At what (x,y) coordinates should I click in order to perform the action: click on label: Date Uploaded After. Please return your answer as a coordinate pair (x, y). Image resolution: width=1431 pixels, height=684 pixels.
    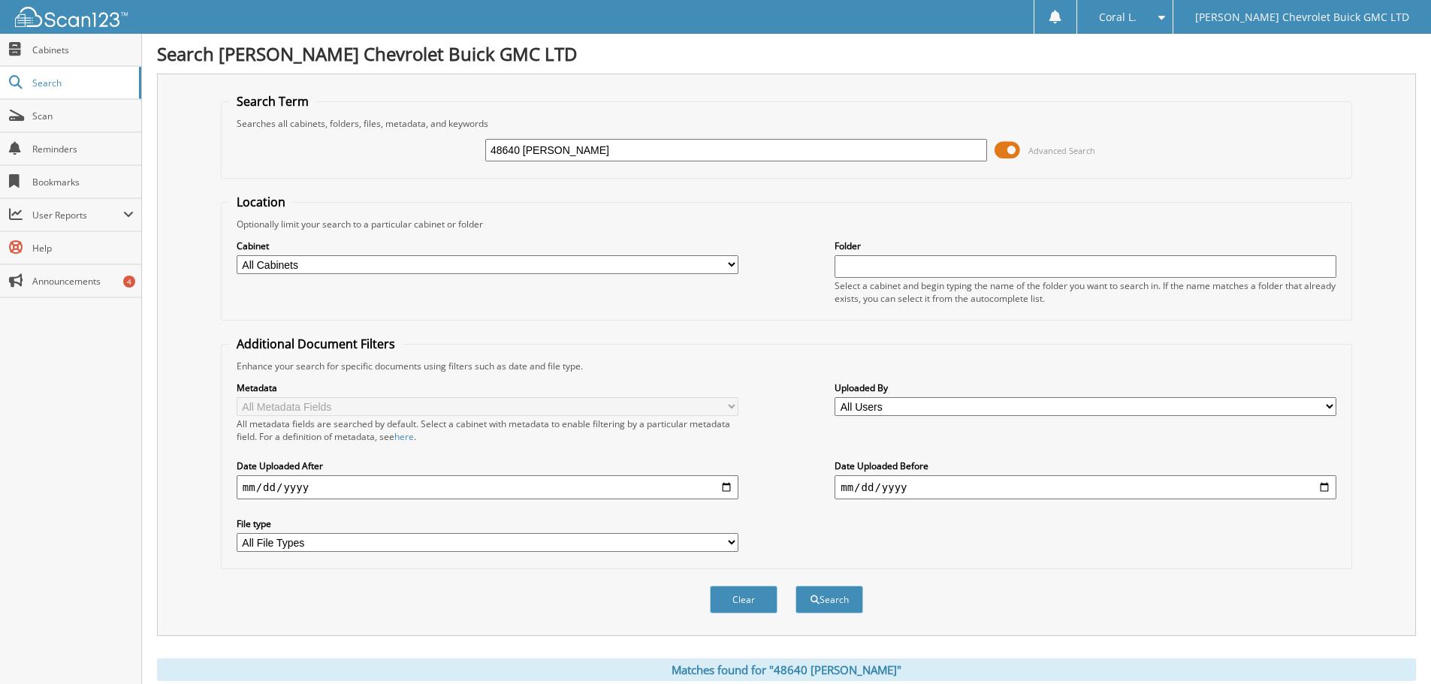
    Looking at the image, I should click on (487, 466).